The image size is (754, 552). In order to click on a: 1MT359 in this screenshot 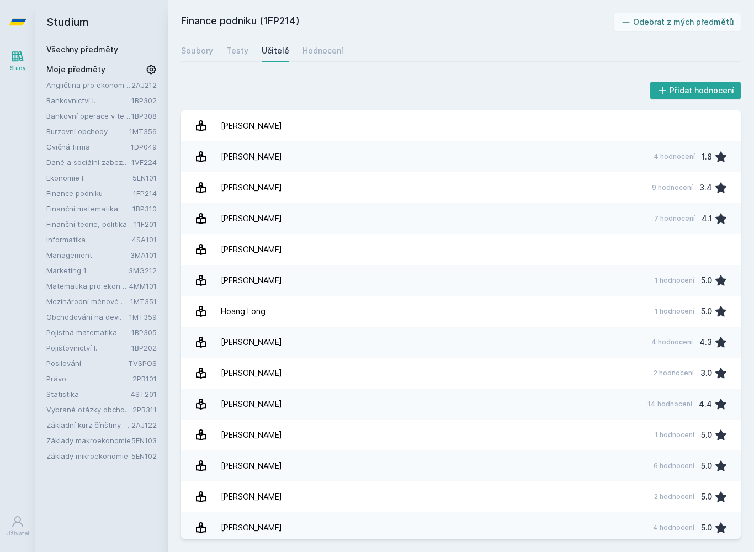, I will do `click(143, 317)`.